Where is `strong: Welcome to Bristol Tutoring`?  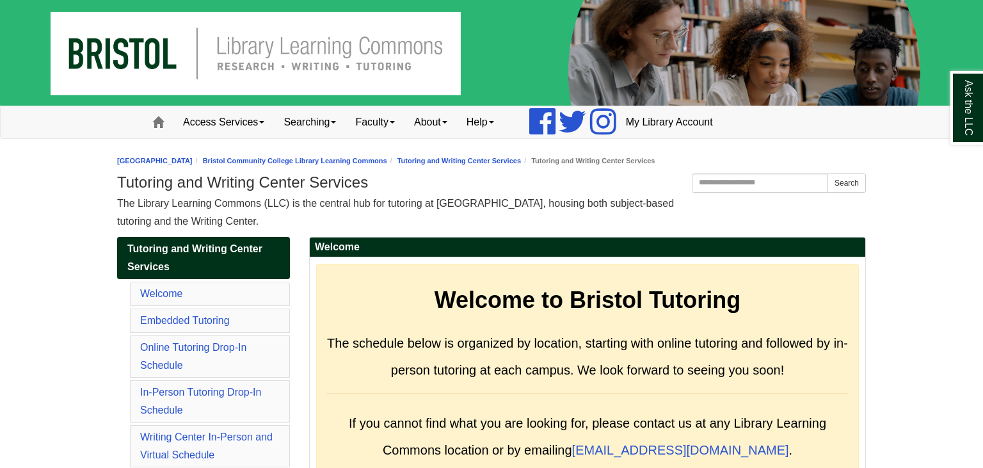
strong: Welcome to Bristol Tutoring is located at coordinates (588, 300).